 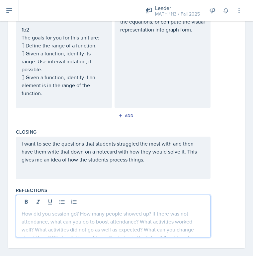 I want to click on div: Add, so click(x=126, y=116).